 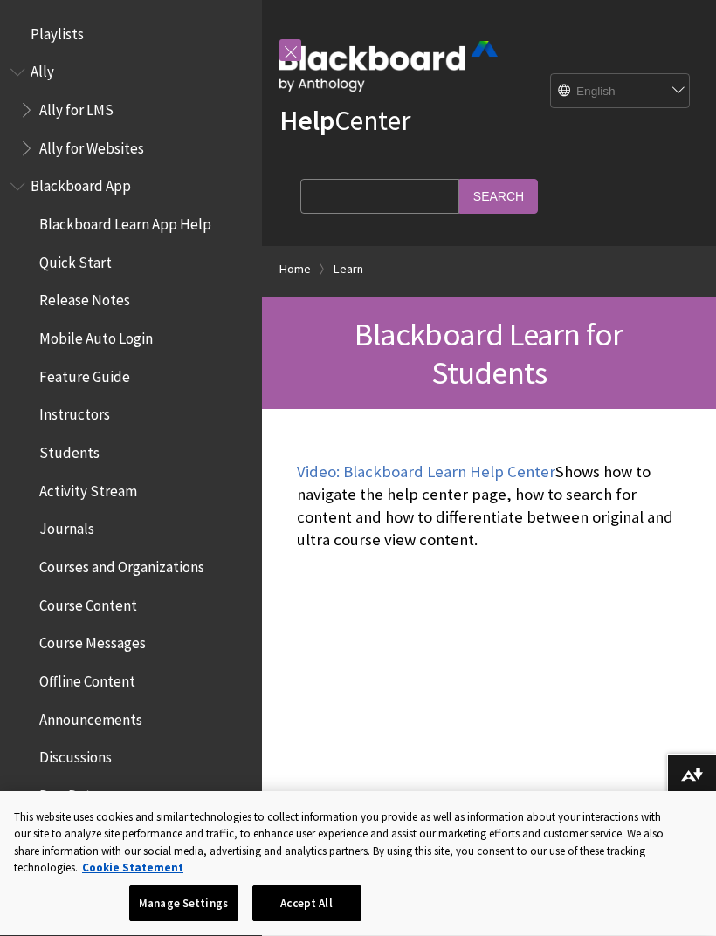 I want to click on nav: Book outline for Anthology Ally Help, so click(x=131, y=110).